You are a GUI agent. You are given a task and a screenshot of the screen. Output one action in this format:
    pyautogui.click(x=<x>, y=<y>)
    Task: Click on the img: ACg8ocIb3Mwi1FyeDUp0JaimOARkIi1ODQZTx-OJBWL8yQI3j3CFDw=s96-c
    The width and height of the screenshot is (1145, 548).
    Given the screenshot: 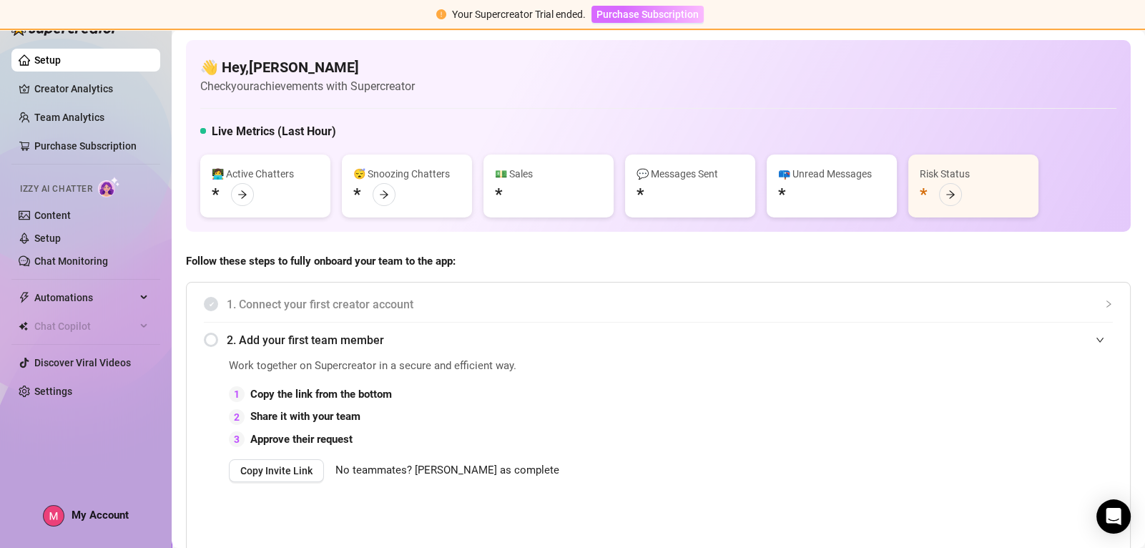 What is the action you would take?
    pyautogui.click(x=54, y=516)
    